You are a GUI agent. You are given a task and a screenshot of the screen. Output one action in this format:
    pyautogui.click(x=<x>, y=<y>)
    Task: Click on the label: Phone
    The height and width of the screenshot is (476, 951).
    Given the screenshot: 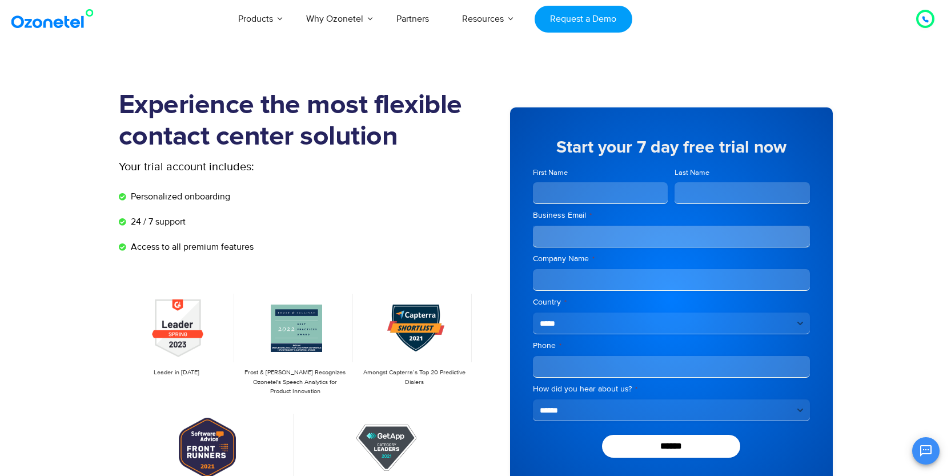 What is the action you would take?
    pyautogui.click(x=671, y=346)
    